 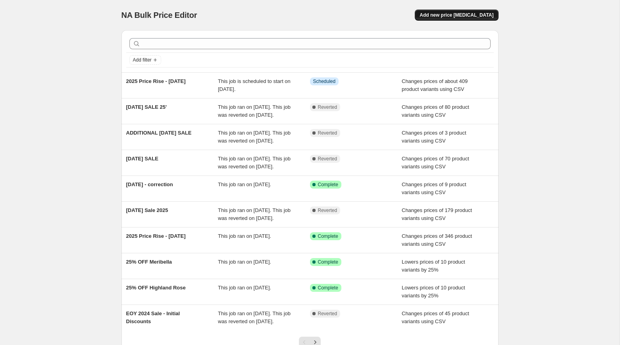 What do you see at coordinates (436, 162) in the screenshot?
I see `span: Changes prices of 70 product variants using CSV` at bounding box center [436, 162].